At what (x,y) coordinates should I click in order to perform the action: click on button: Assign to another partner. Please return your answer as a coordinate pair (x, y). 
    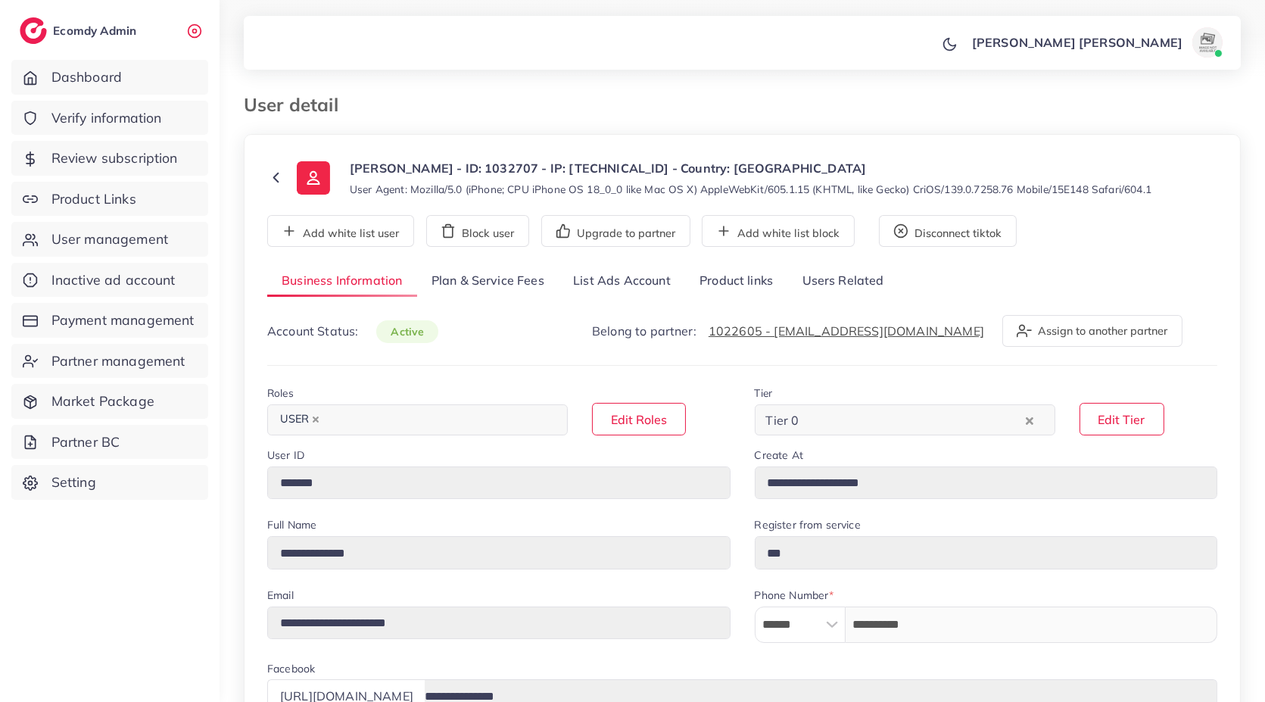
    Looking at the image, I should click on (1092, 331).